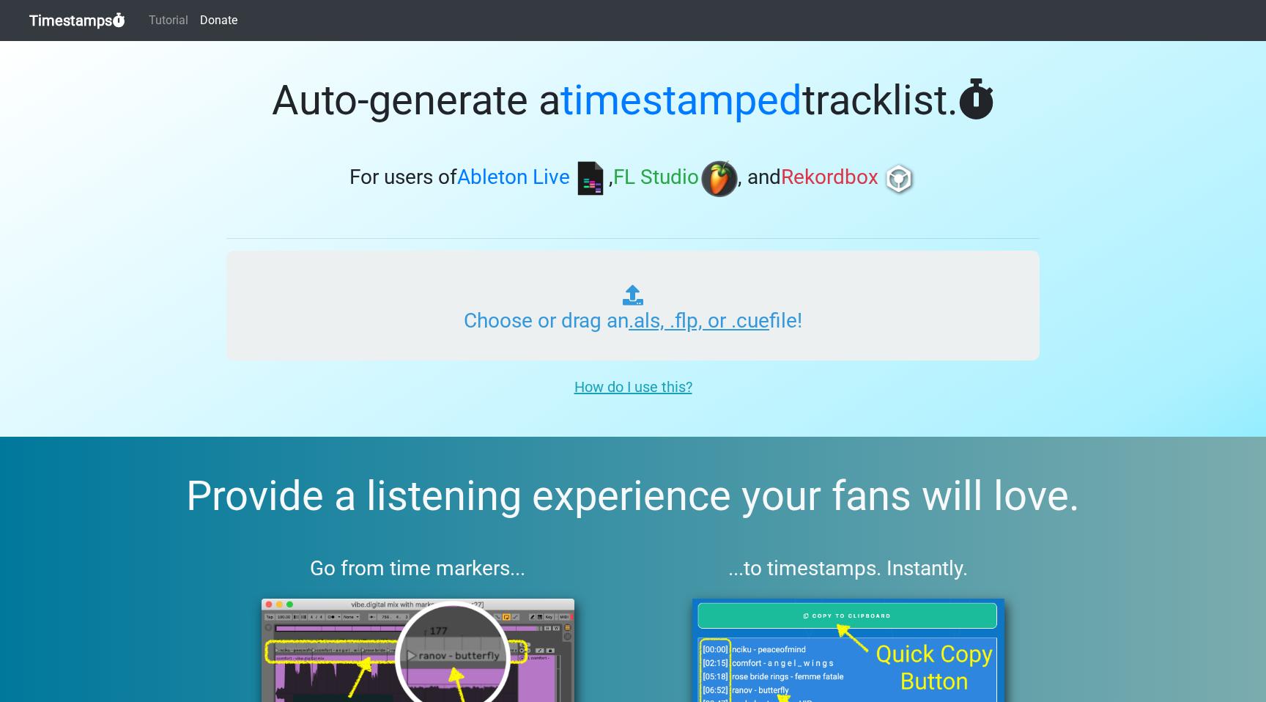 The image size is (1266, 702). Describe the element at coordinates (77, 21) in the screenshot. I see `a: Timestamps` at that location.